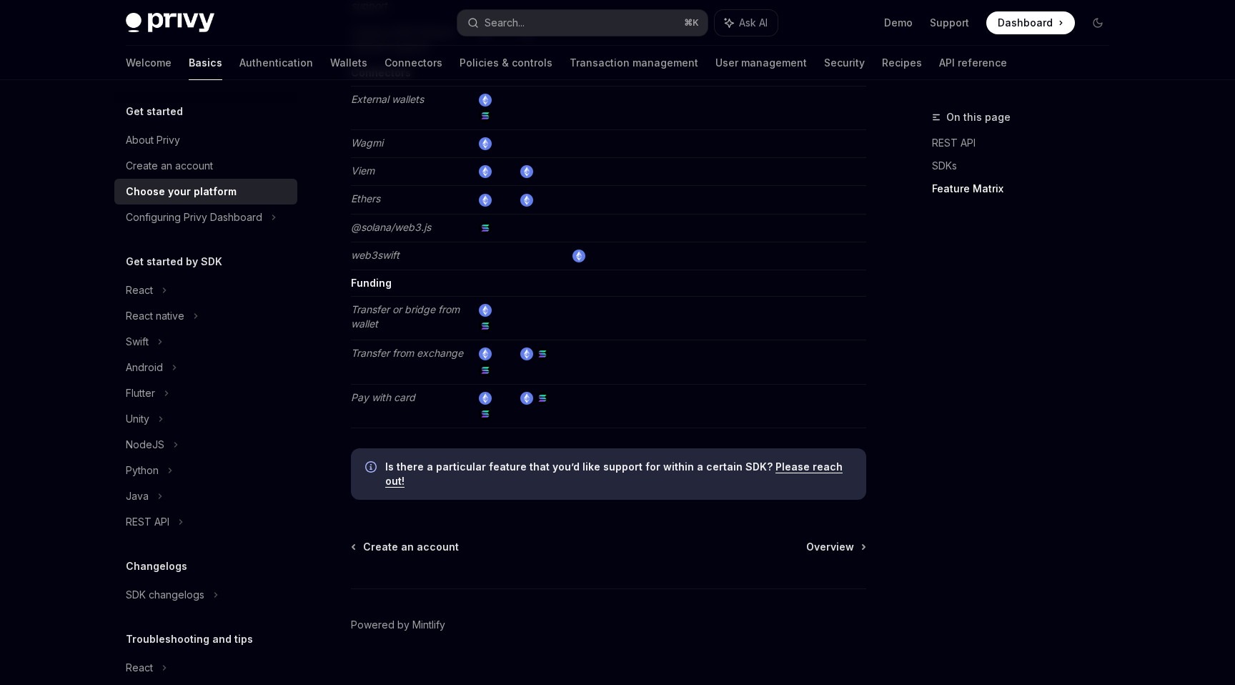 The width and height of the screenshot is (1235, 685). Describe the element at coordinates (836, 547) in the screenshot. I see `a: Overview` at that location.